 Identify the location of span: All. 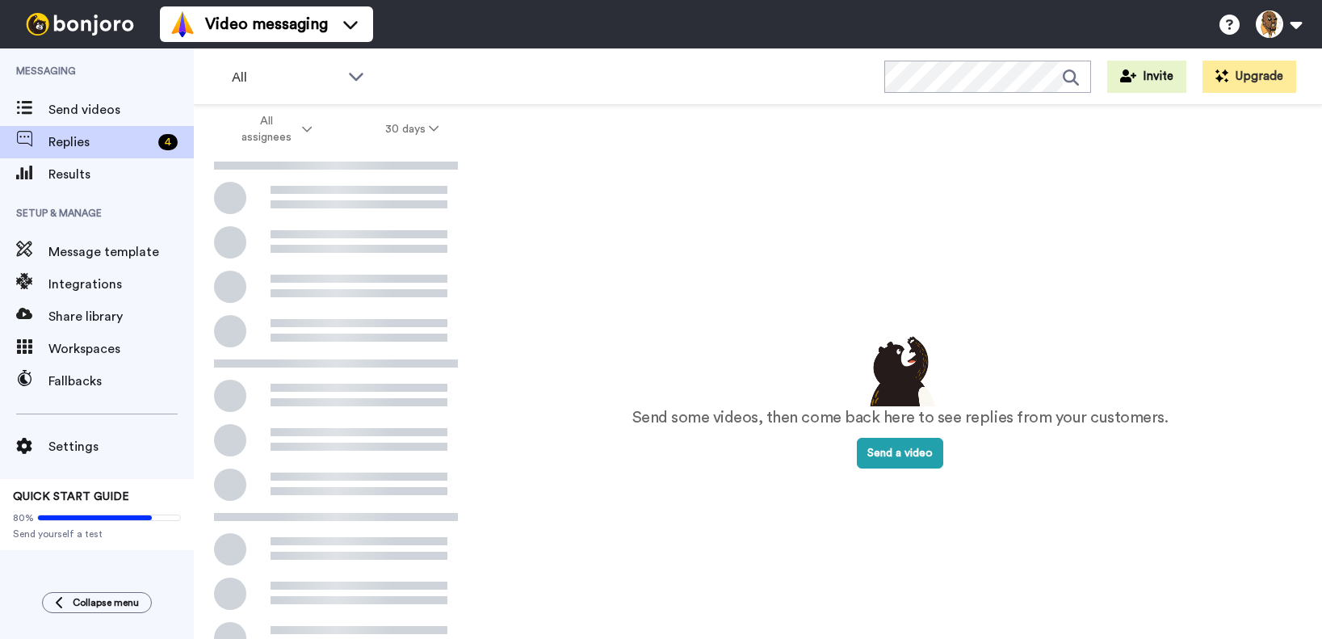
(286, 78).